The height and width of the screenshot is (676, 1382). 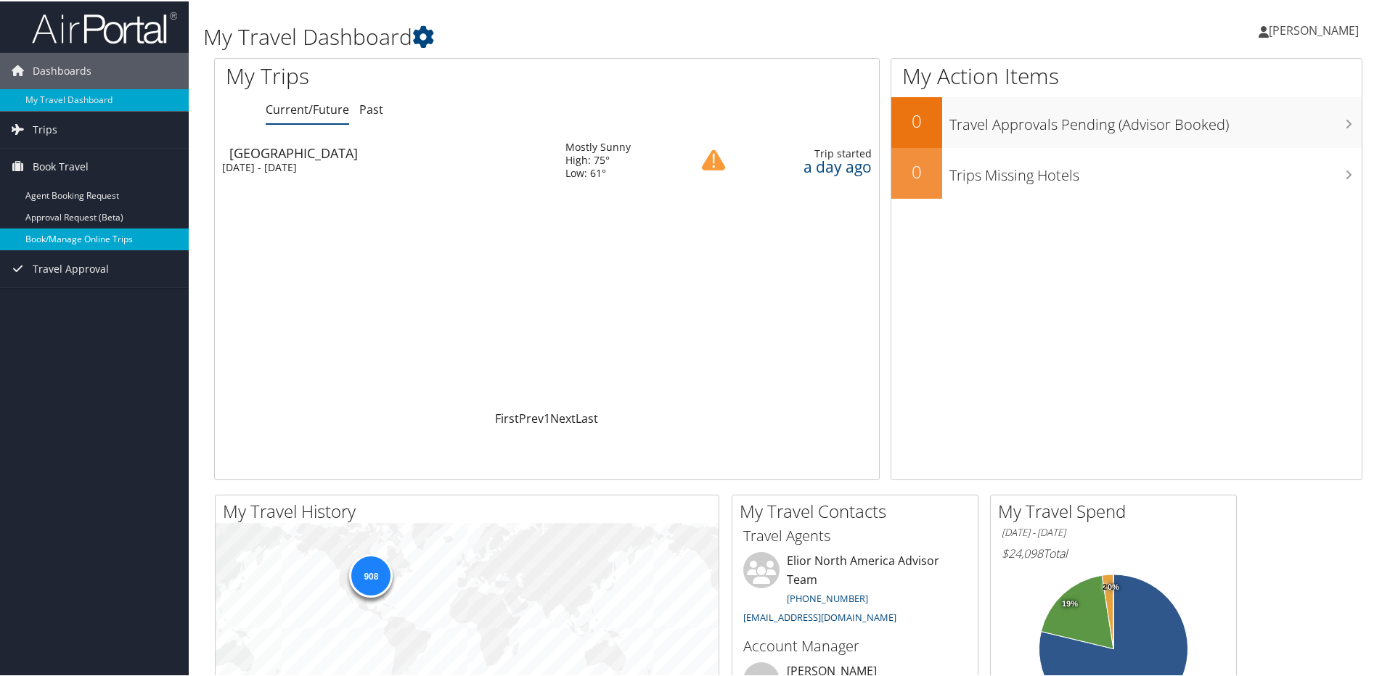 What do you see at coordinates (470, 510) in the screenshot?
I see `h2: My Travel History` at bounding box center [470, 510].